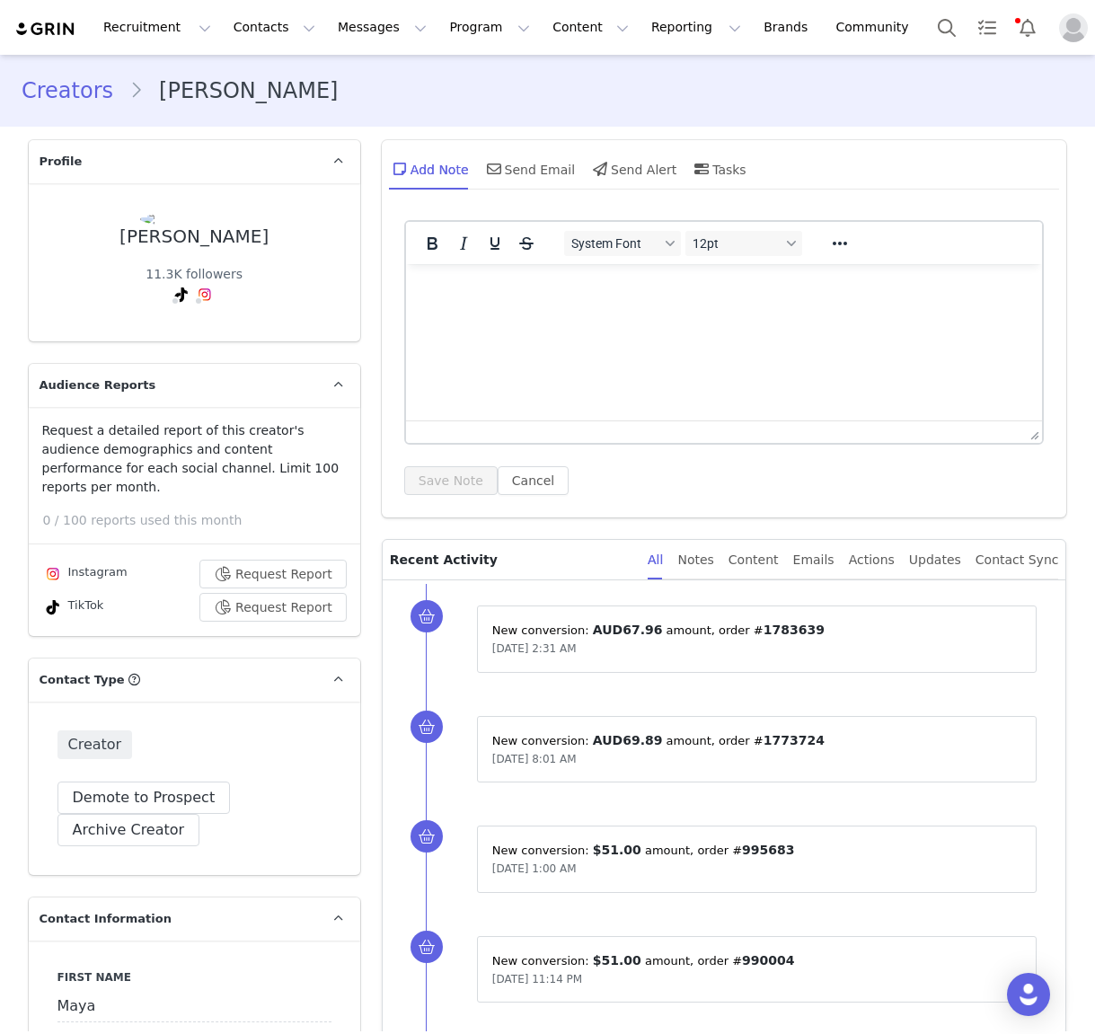  I want to click on div: Updates, so click(935, 559).